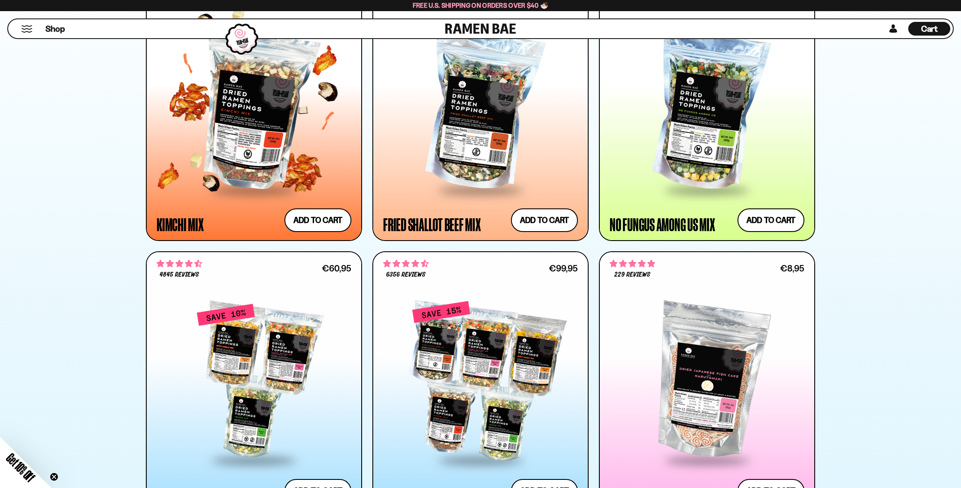 This screenshot has width=961, height=488. What do you see at coordinates (179, 275) in the screenshot?
I see `span: 4845 reviews` at bounding box center [179, 275].